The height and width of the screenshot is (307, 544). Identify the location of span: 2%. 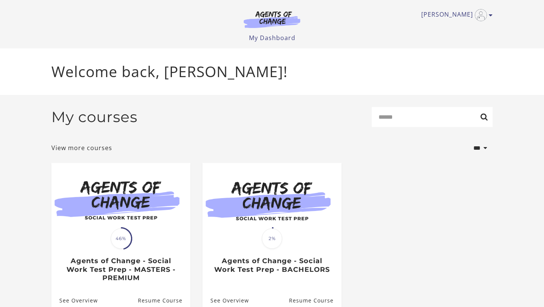
(272, 239).